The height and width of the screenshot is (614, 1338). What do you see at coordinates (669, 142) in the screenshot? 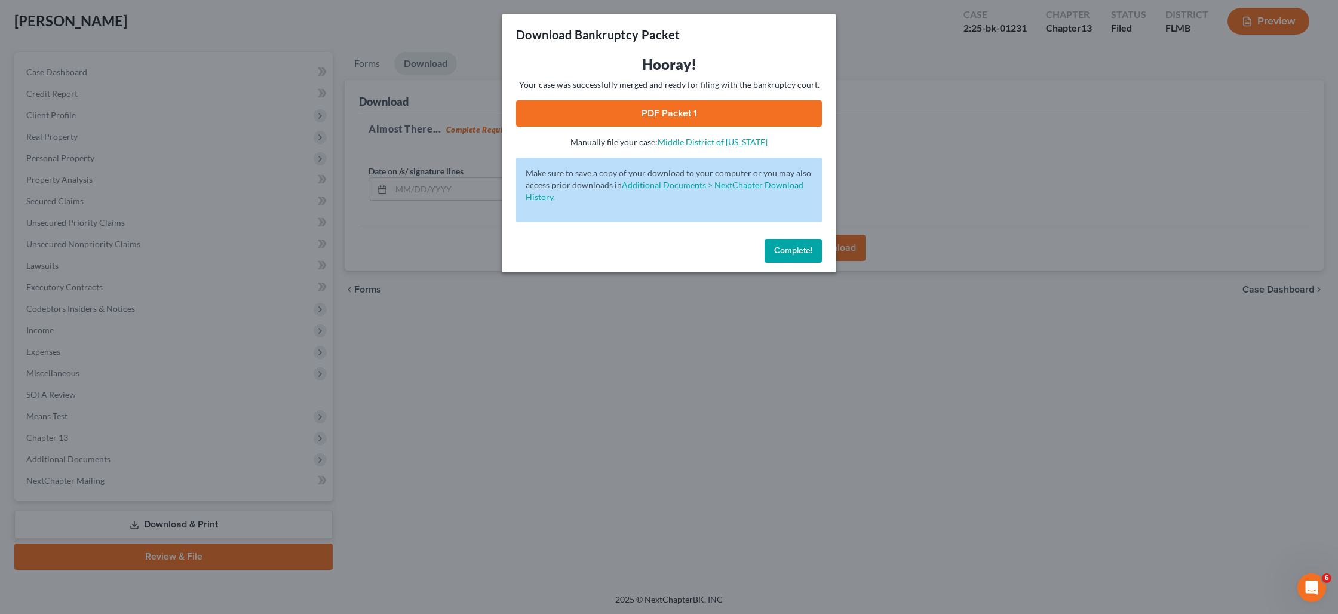
I see `p: Manually file your case:` at bounding box center [669, 142].